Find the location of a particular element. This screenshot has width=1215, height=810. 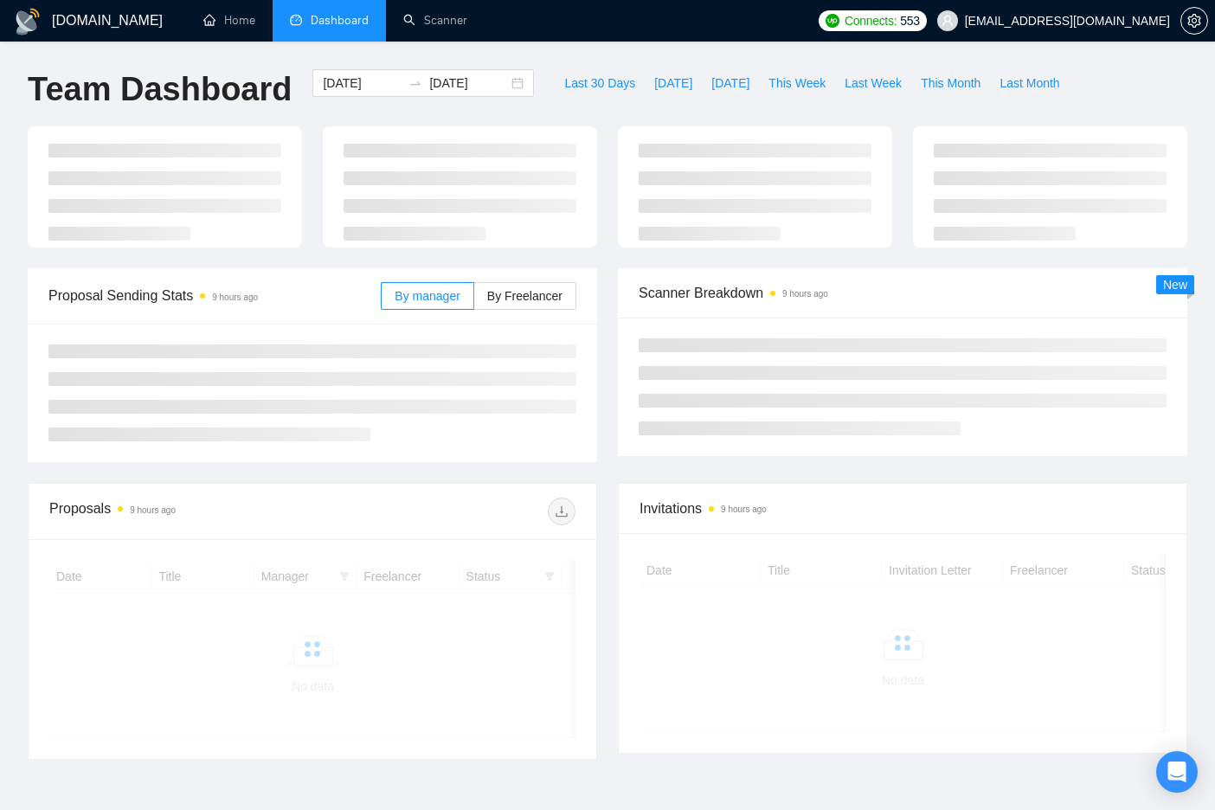

input: Start date is located at coordinates (362, 83).